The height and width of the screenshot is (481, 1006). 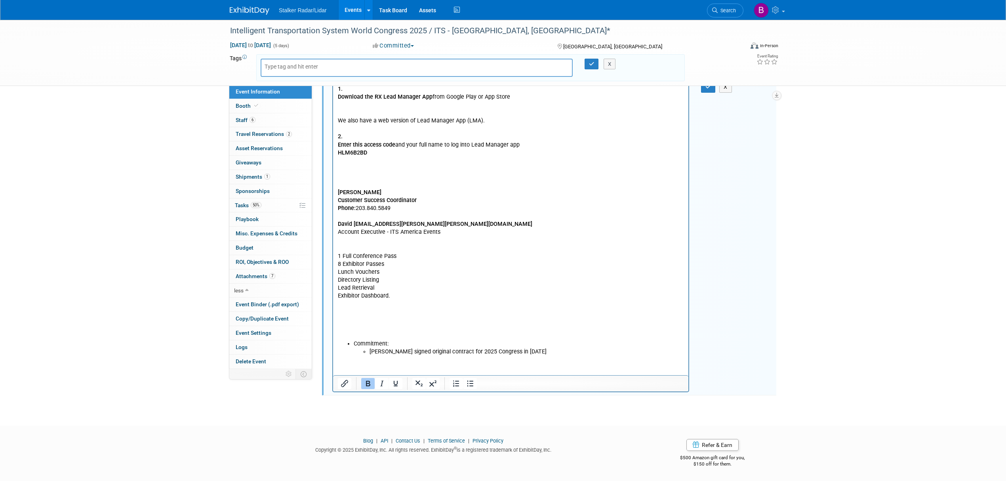 What do you see at coordinates (244, 248) in the screenshot?
I see `span: Budget` at bounding box center [244, 248].